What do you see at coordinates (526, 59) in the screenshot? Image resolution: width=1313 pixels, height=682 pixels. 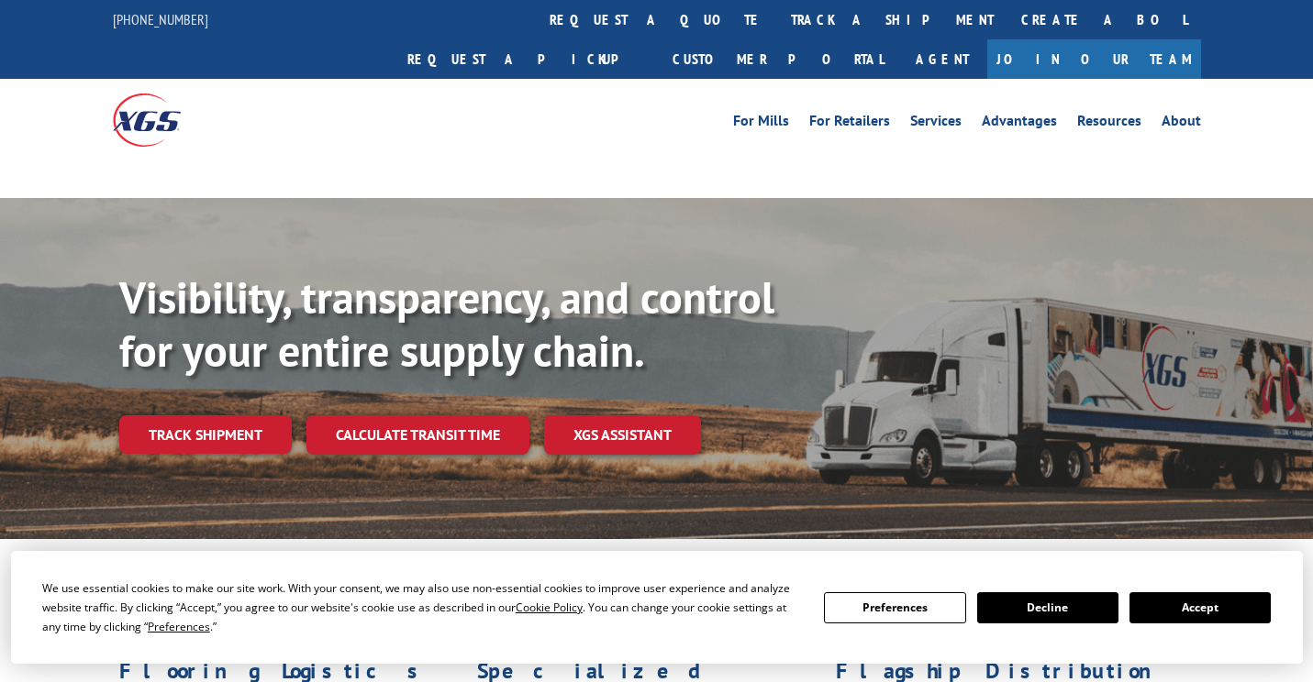 I see `a: Request a pickup` at bounding box center [526, 59].